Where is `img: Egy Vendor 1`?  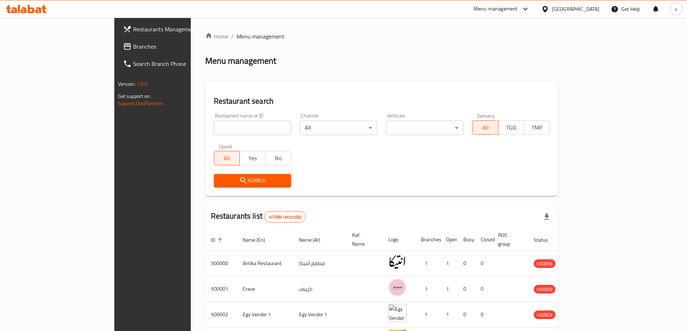
img: Egy Vendor 1 is located at coordinates (397, 313).